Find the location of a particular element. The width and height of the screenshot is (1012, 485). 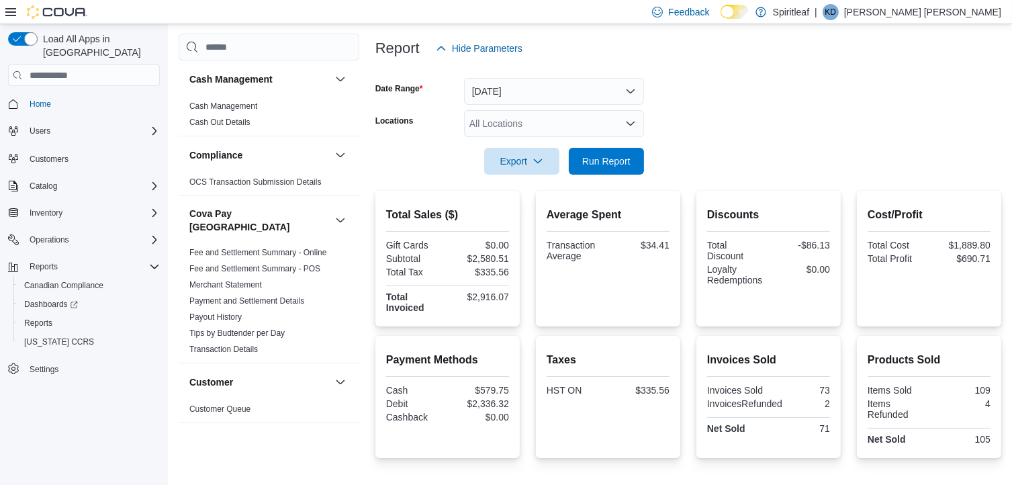

div: -$86.13 is located at coordinates (800, 245).